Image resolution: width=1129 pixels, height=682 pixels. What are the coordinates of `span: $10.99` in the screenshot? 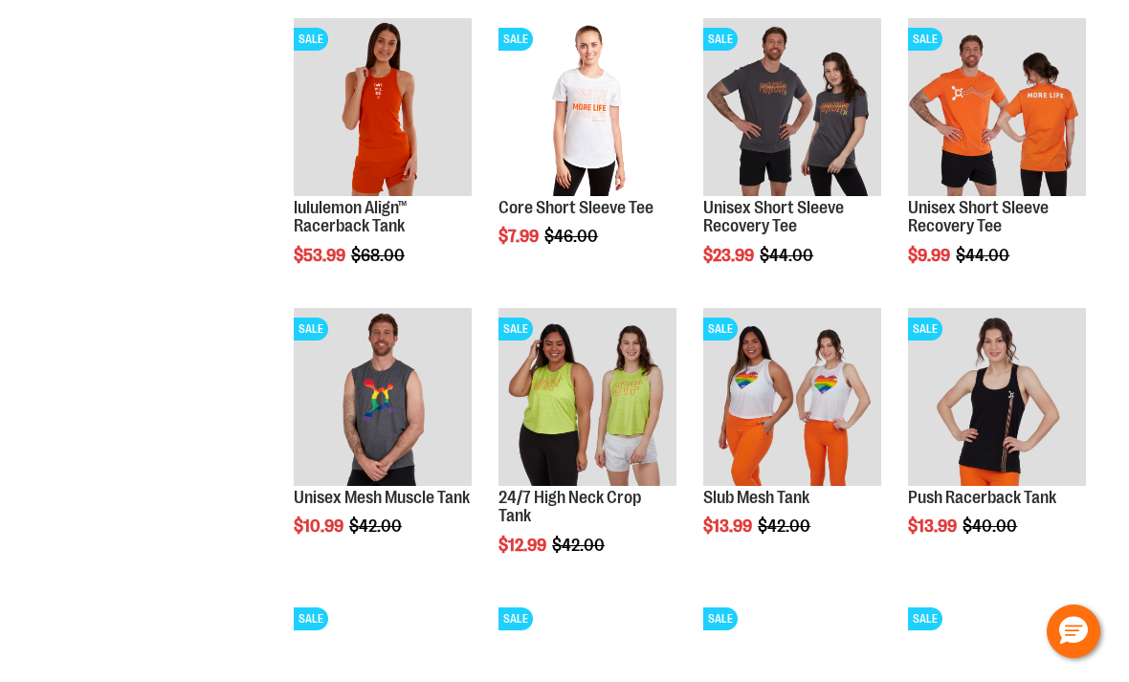 It's located at (320, 526).